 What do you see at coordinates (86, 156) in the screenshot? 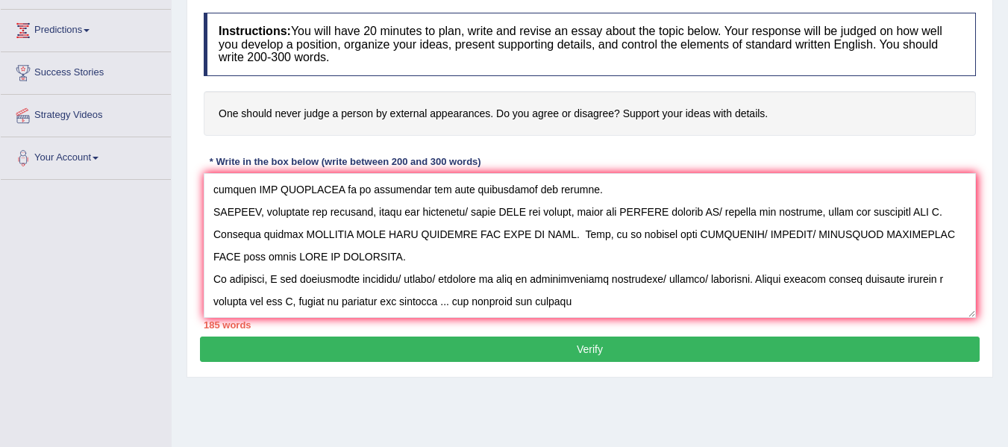
I see `a: Your Account` at bounding box center [86, 156].